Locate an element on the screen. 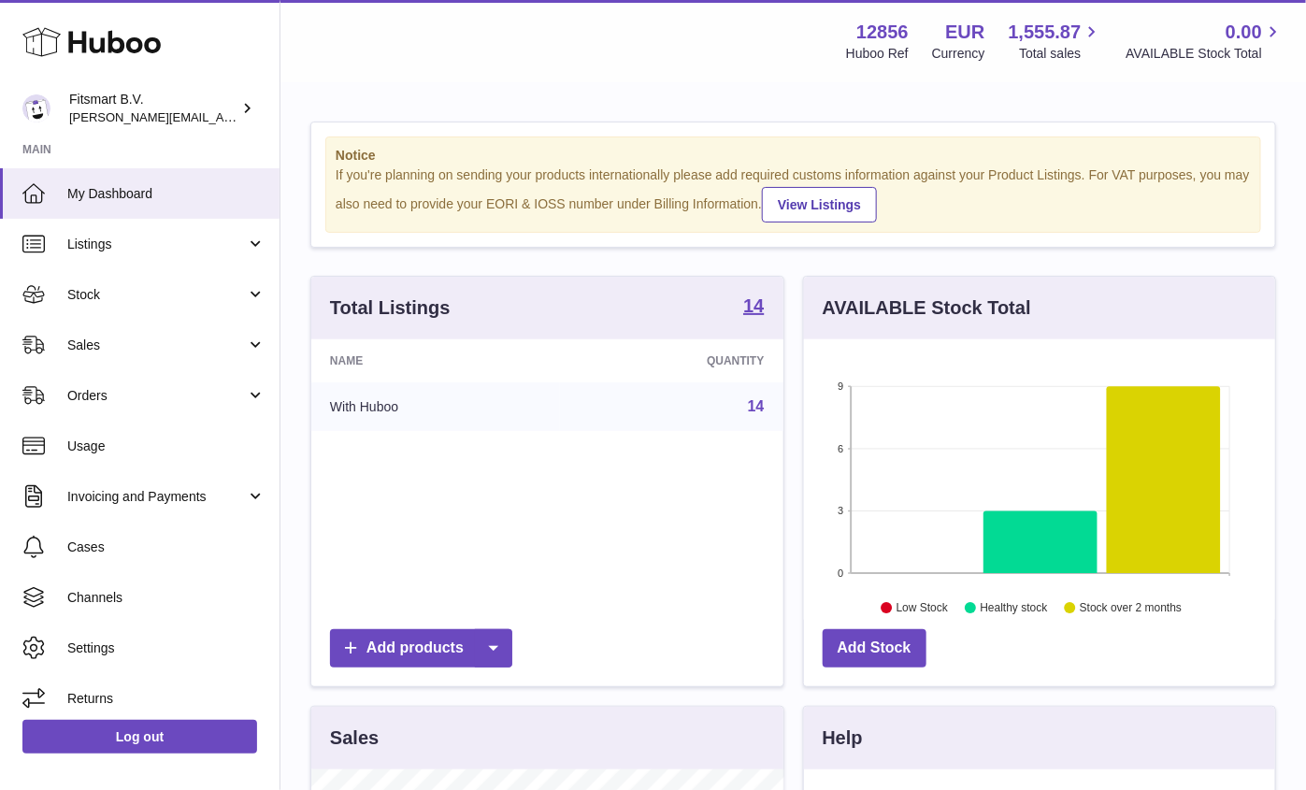 This screenshot has width=1306, height=790. strong: EUR is located at coordinates (965, 32).